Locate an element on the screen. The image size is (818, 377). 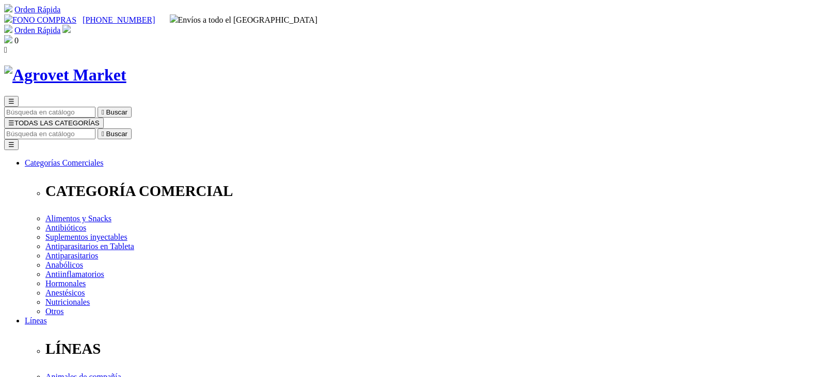
span: Antiparasitarios en Tableta is located at coordinates (90, 246).